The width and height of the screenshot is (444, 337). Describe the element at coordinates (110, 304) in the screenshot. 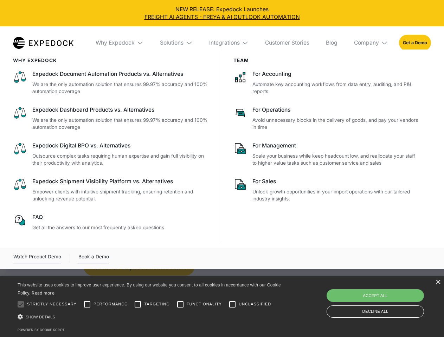

I see `span: Performance` at that location.